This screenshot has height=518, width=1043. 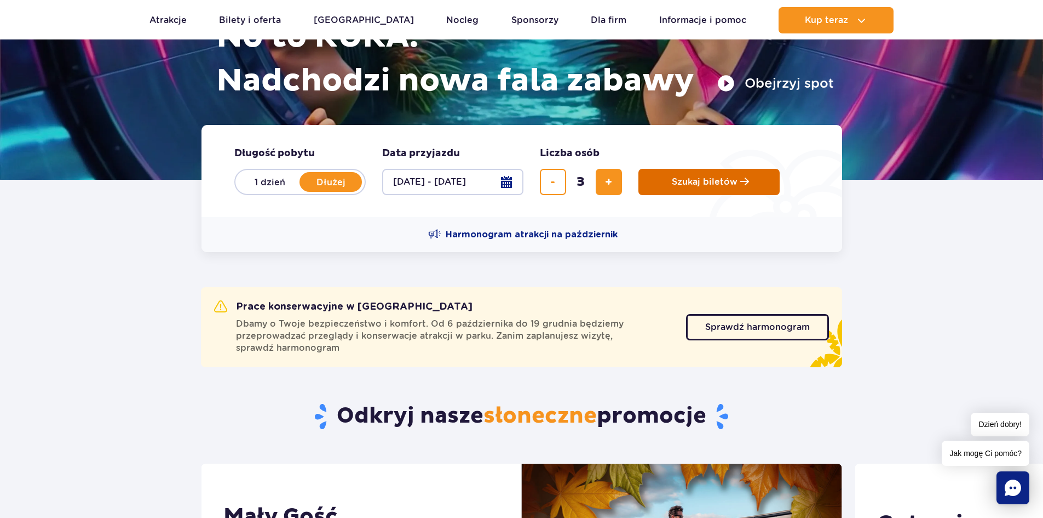 I want to click on div: Chat, so click(x=1013, y=487).